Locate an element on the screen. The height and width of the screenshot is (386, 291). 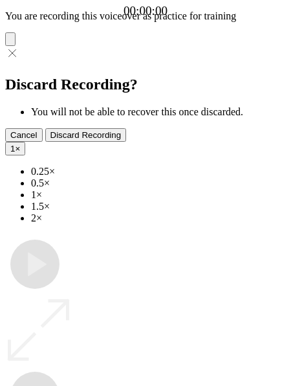
h2: Discard Recording? is located at coordinates (146, 84).